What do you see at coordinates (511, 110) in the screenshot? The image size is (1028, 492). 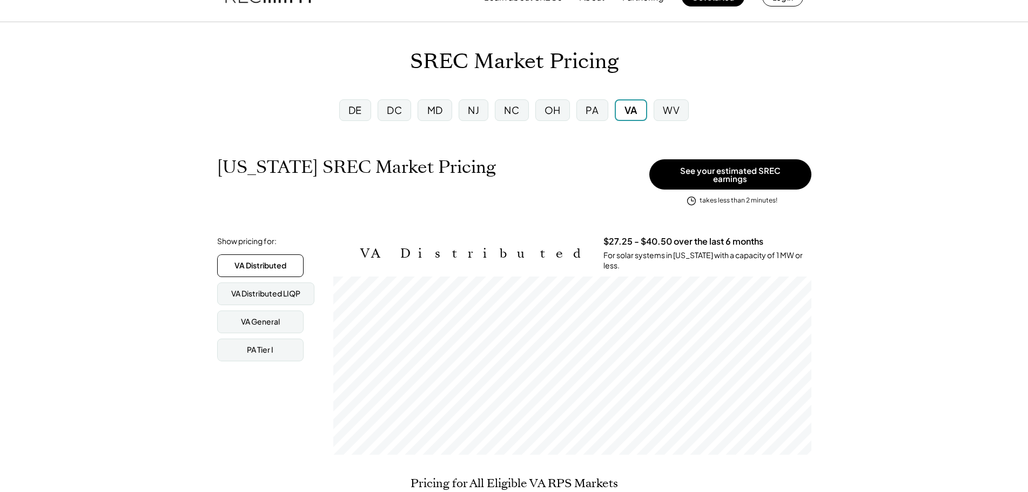 I see `div: NC` at bounding box center [511, 110].